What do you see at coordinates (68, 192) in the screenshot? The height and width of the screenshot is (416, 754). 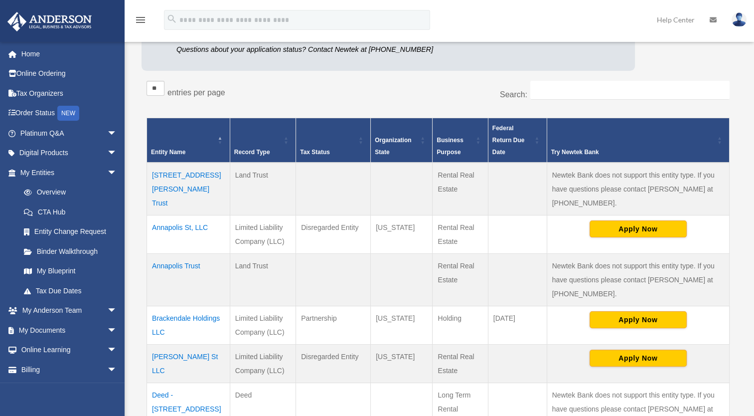 I see `a: Overview` at bounding box center [68, 192].